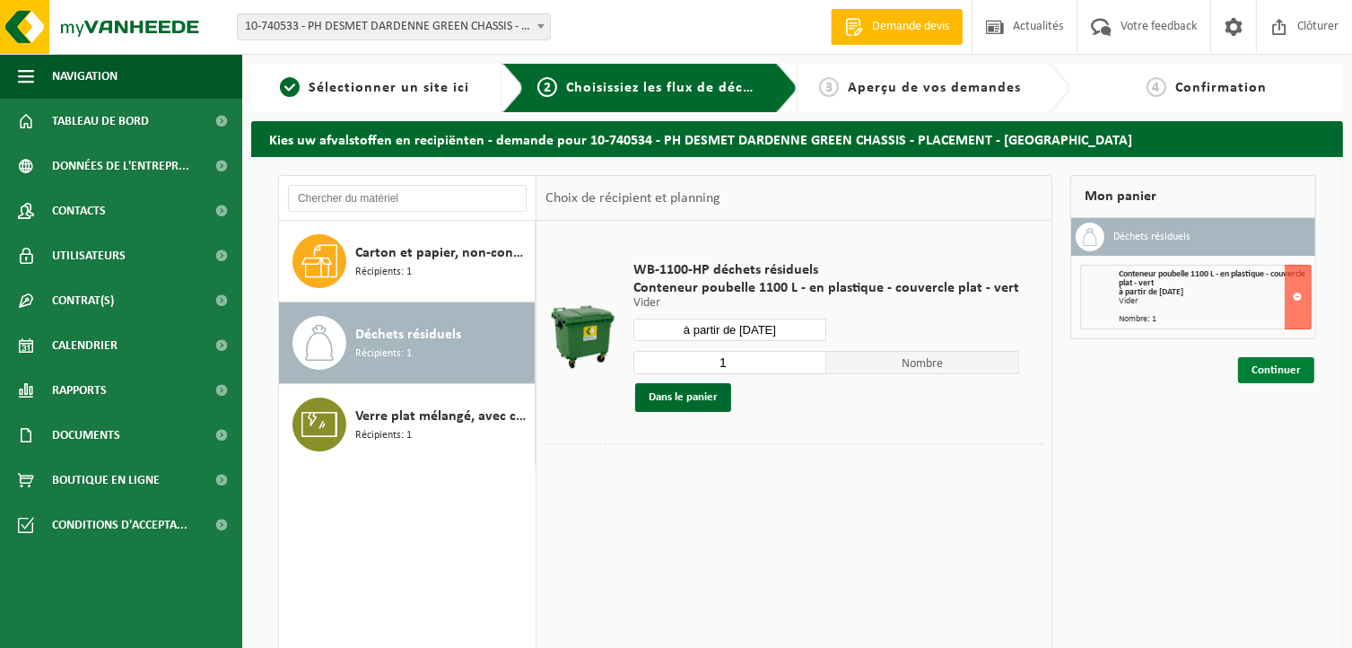 The image size is (1352, 648). I want to click on span: Conditions d'accepta..., so click(119, 525).